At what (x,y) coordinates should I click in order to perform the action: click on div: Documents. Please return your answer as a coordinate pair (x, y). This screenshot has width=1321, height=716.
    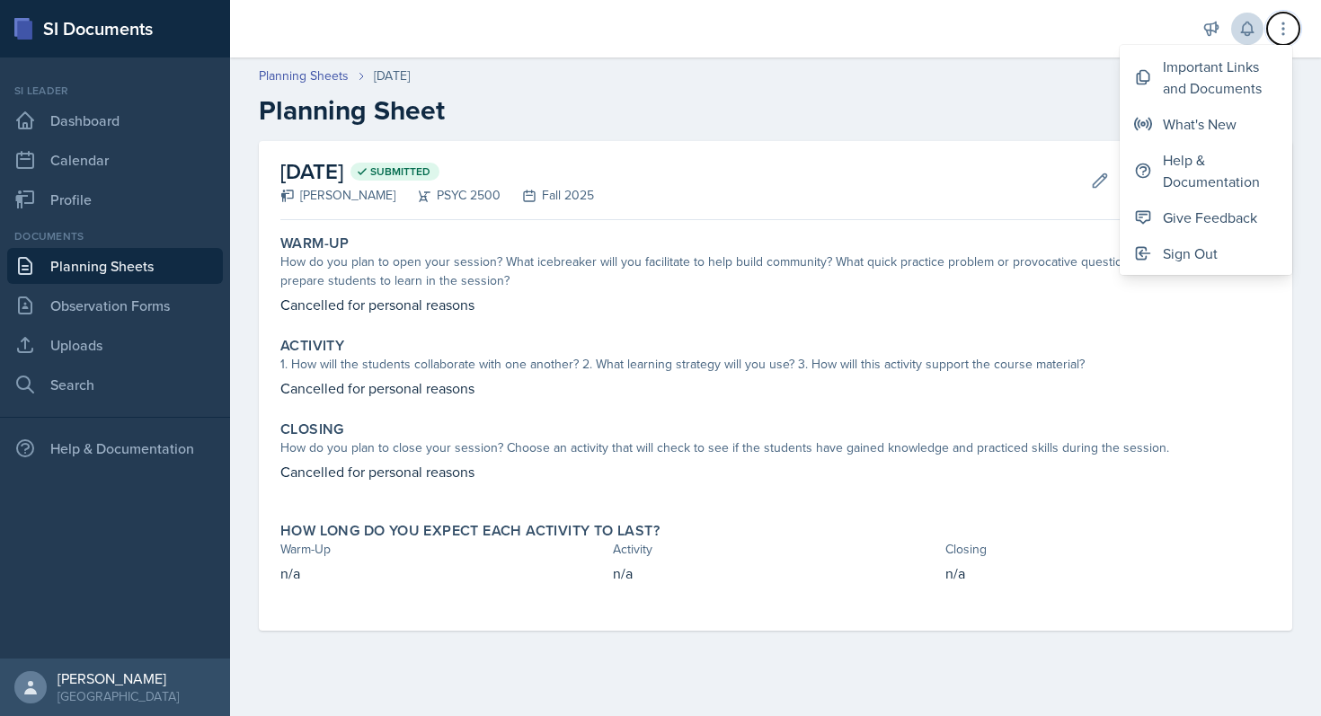
    Looking at the image, I should click on (115, 236).